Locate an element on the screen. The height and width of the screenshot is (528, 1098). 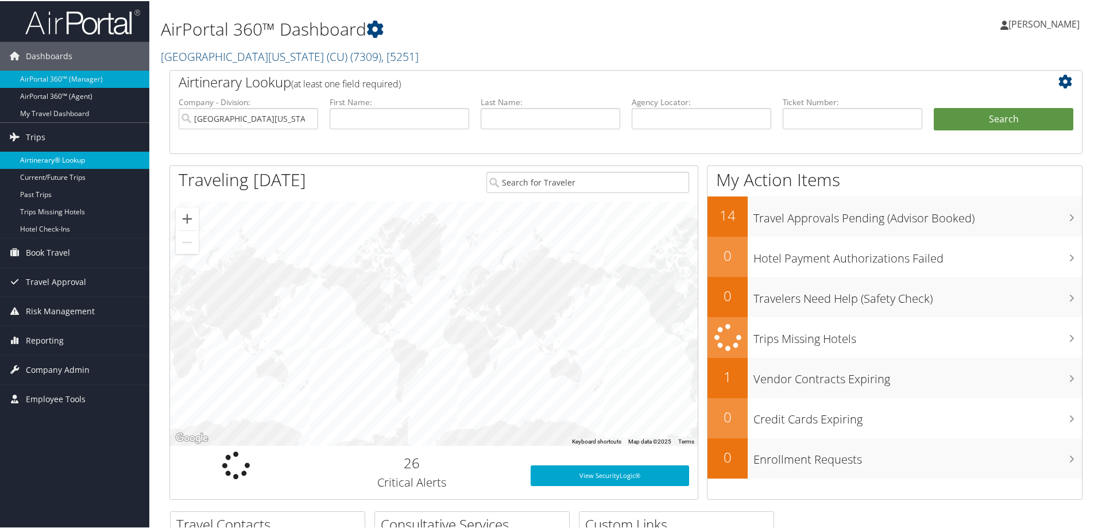
span: Employee Tools is located at coordinates (56, 398).